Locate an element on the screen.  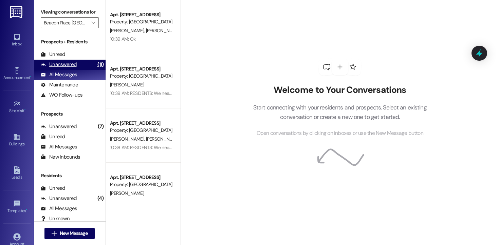
div: Prospects + Residents is located at coordinates (70, 42).